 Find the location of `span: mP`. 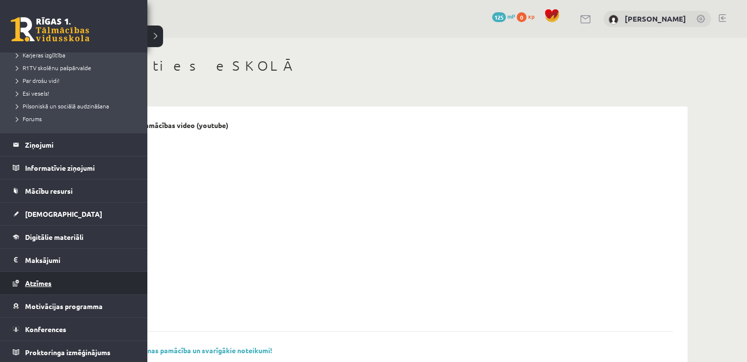

span: mP is located at coordinates (511, 16).